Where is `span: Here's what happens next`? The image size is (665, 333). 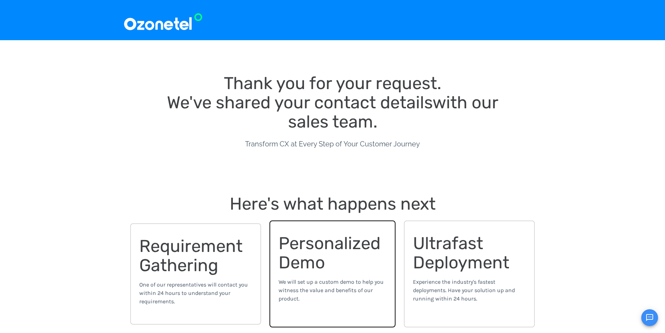 span: Here's what happens next is located at coordinates (333, 204).